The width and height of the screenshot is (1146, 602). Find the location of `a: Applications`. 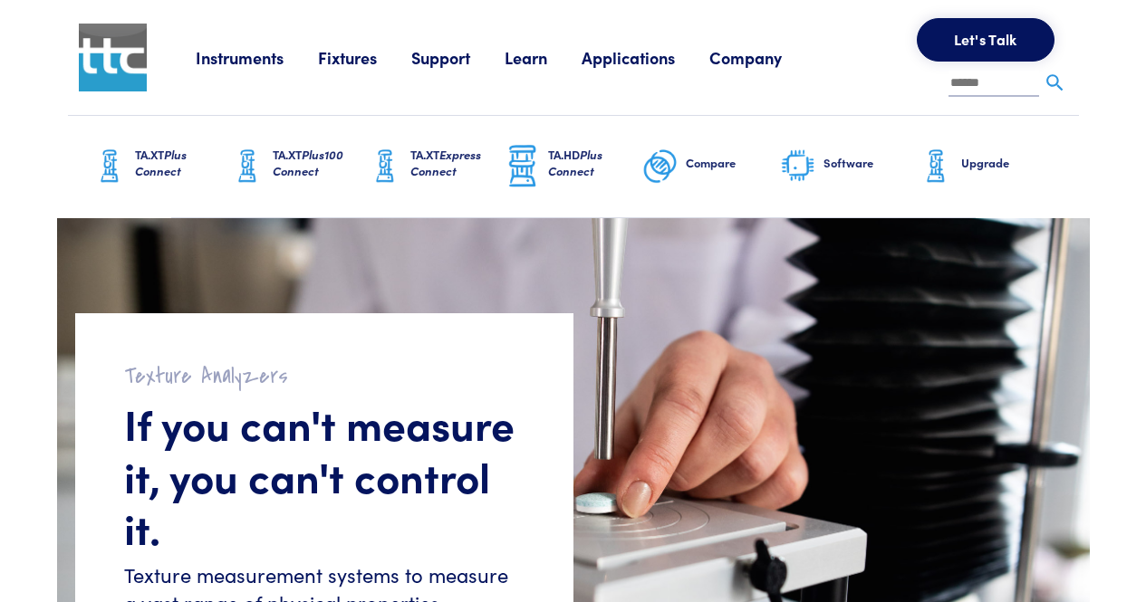

a: Applications is located at coordinates (645, 57).